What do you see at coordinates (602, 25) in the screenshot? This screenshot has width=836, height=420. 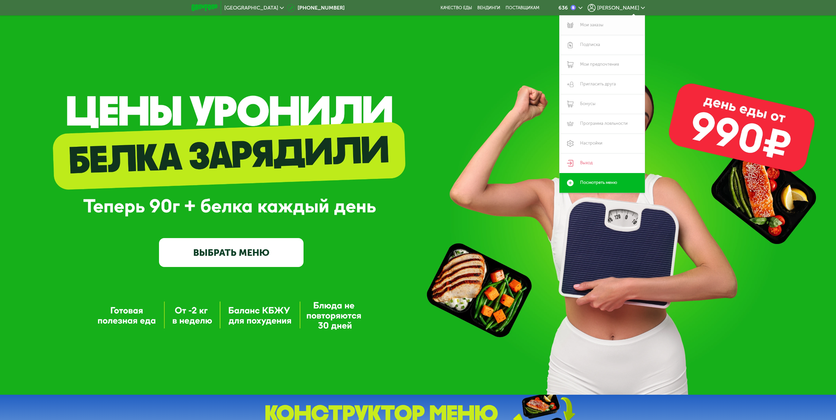 I see `a: Мои заказы` at bounding box center [602, 25].